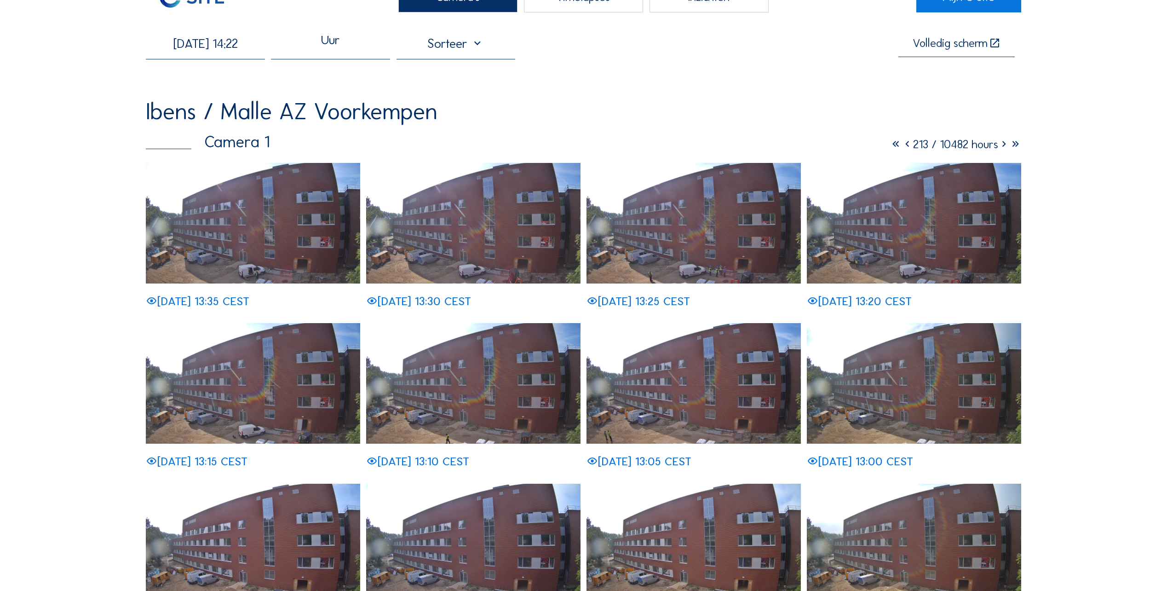  I want to click on span: 213 / 10482 hours, so click(956, 144).